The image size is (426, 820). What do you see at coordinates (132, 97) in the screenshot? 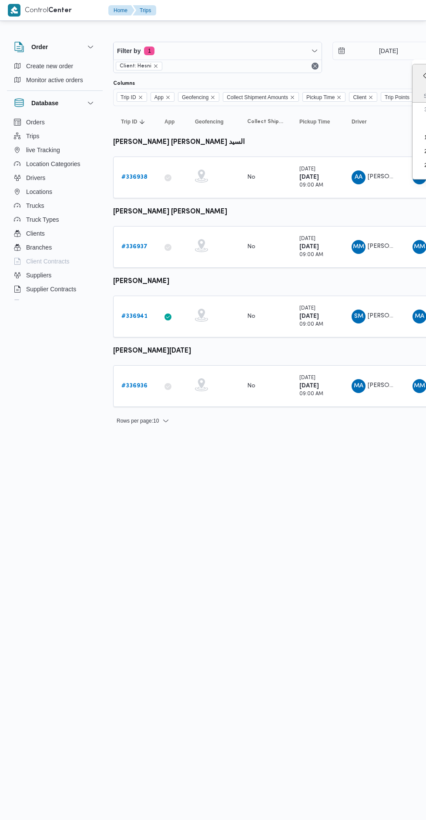
I see `span: Trip ID` at bounding box center [132, 97].